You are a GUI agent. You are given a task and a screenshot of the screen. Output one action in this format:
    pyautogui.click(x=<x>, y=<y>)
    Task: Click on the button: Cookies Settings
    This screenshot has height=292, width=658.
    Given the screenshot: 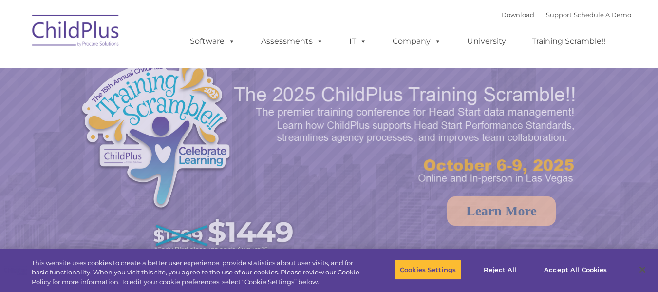 What is the action you would take?
    pyautogui.click(x=428, y=269)
    